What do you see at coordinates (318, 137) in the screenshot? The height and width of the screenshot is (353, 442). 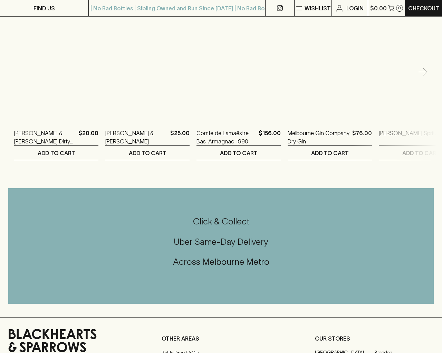 I see `p: Melbourne Gin Company Dry Gin` at bounding box center [318, 137].